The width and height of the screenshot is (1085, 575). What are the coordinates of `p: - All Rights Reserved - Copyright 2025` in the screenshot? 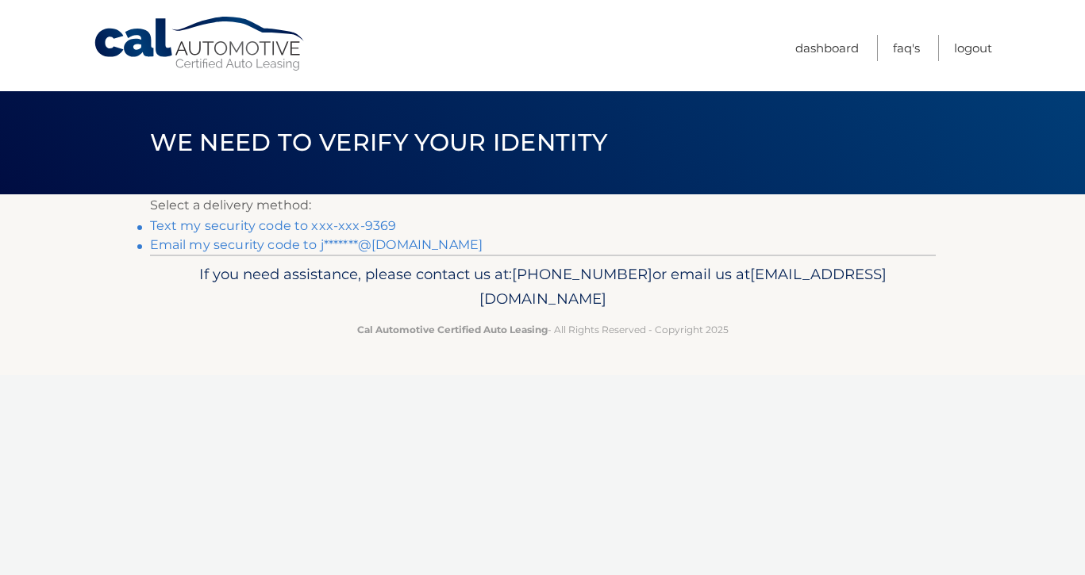 It's located at (543, 329).